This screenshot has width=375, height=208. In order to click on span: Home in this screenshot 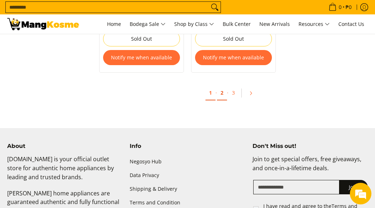, I will do `click(114, 24)`.